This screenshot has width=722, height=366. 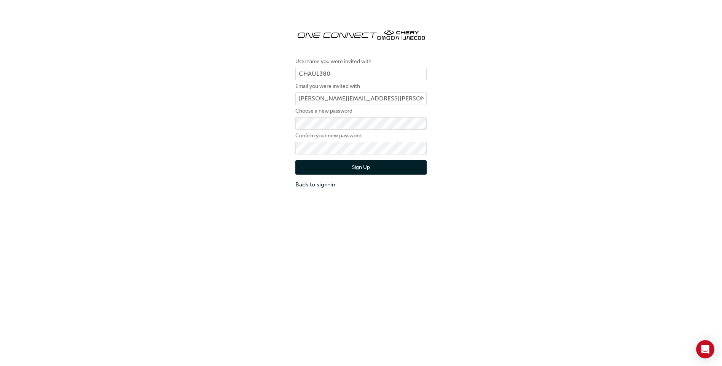 What do you see at coordinates (361, 167) in the screenshot?
I see `button: Sign Up` at bounding box center [361, 167].